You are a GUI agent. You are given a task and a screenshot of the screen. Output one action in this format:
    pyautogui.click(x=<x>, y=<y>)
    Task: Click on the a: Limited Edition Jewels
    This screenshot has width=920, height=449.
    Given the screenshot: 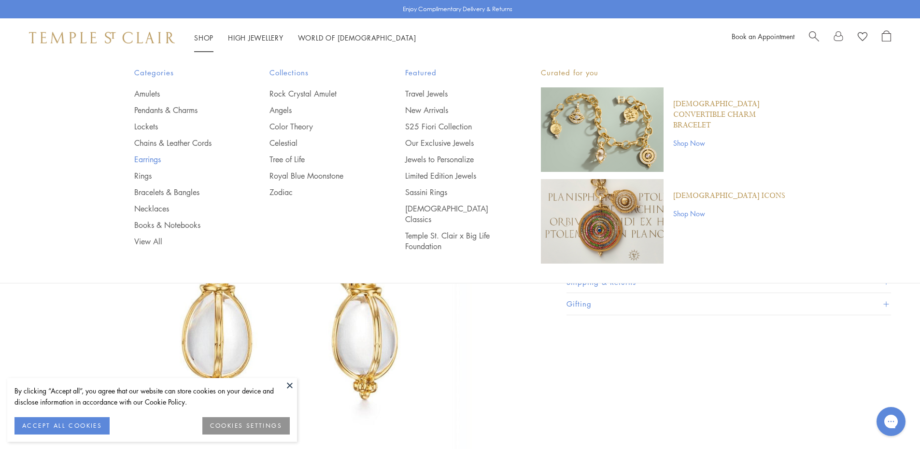 What is the action you would take?
    pyautogui.click(x=453, y=176)
    